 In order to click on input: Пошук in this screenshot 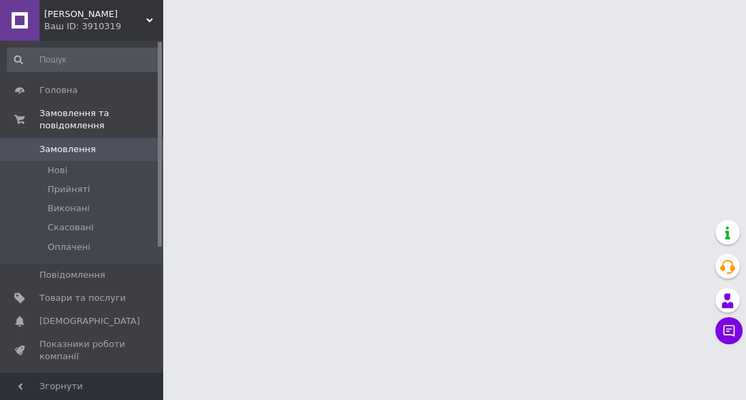, I will do `click(84, 60)`.